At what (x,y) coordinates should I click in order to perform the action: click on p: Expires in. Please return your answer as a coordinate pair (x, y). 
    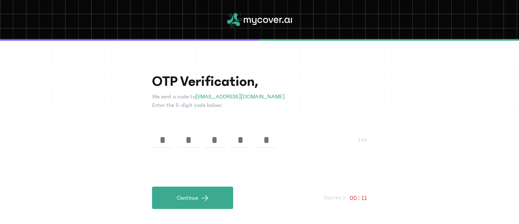
    Looking at the image, I should click on (335, 197).